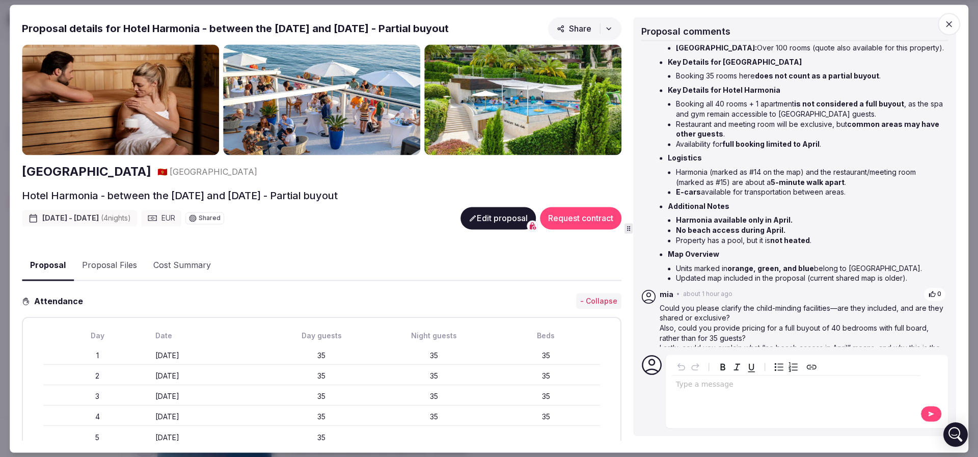 This screenshot has height=457, width=978. What do you see at coordinates (786, 367) in the screenshot?
I see `div: toggle group` at bounding box center [786, 367].